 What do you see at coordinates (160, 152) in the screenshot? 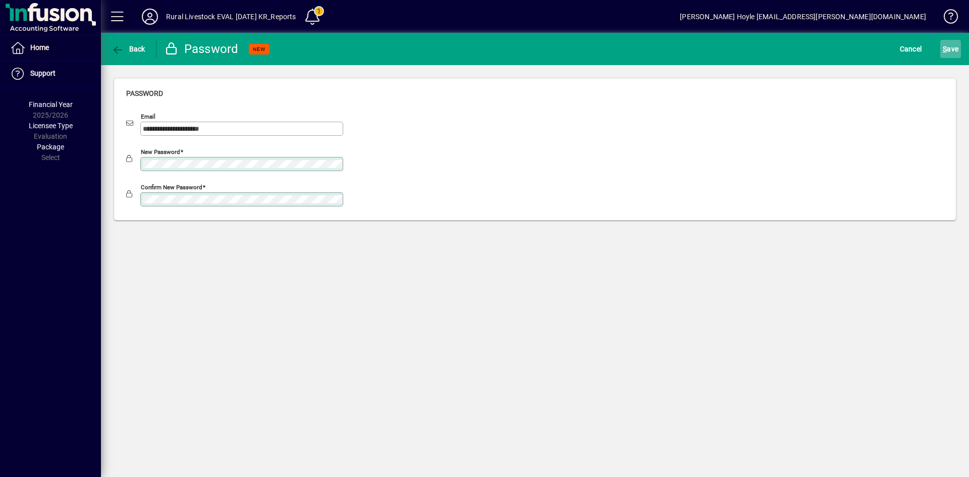
I see `mat-label: New password` at bounding box center [160, 152].